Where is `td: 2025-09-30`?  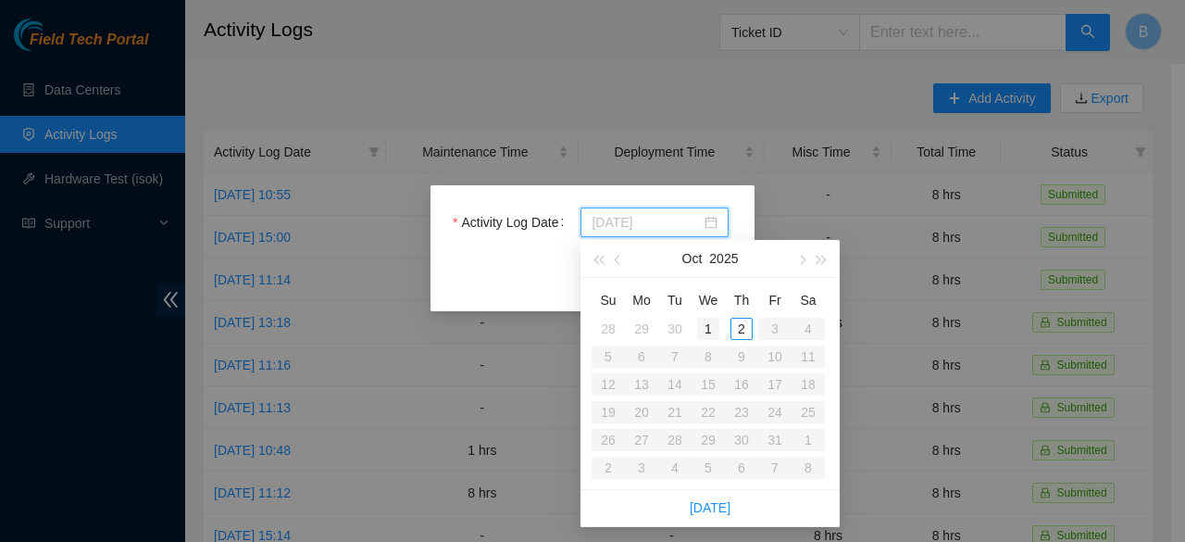 td: 2025-09-30 is located at coordinates (675, 329).